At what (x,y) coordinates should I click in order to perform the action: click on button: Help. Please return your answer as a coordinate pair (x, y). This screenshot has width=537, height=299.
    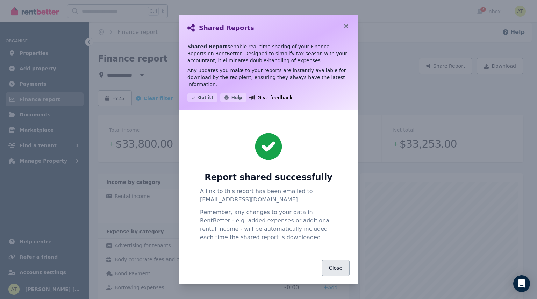
    Looking at the image, I should click on (233, 98).